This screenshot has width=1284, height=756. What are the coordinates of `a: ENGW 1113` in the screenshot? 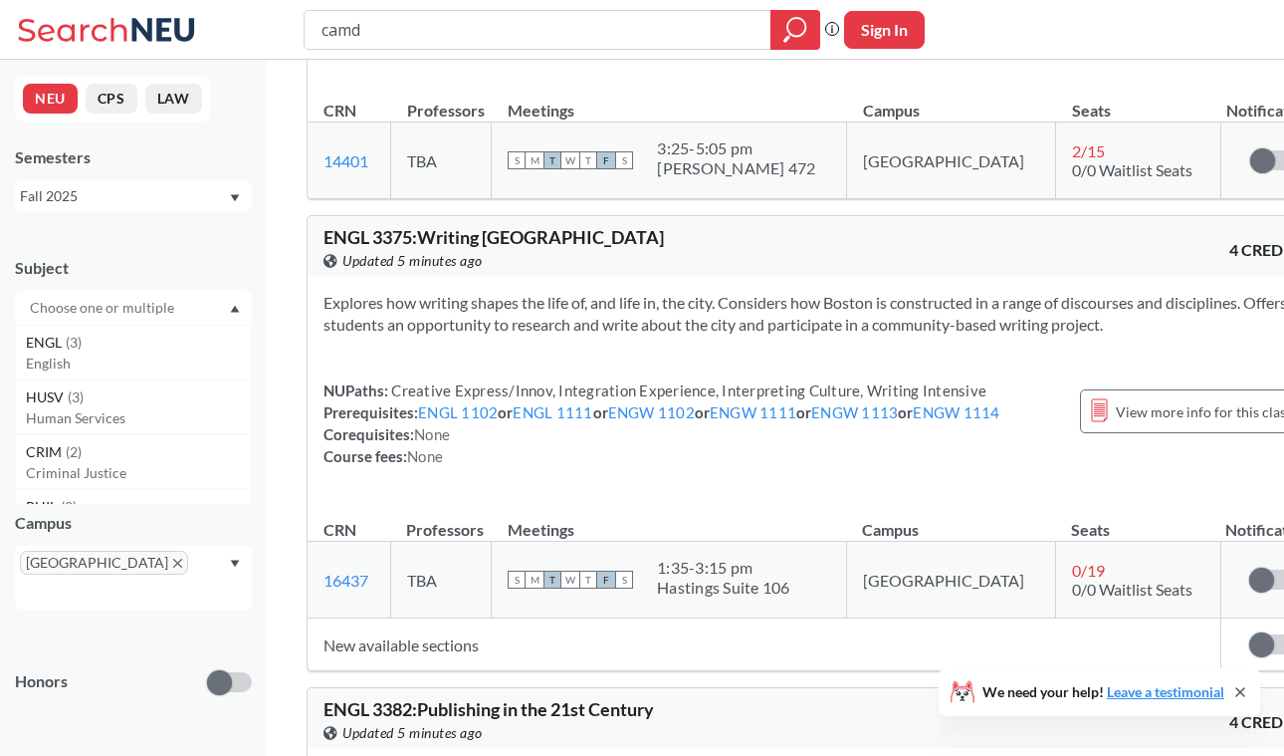 It's located at (854, 412).